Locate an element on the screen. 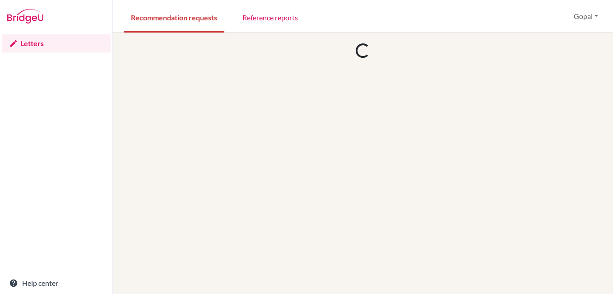 Image resolution: width=613 pixels, height=294 pixels. a: Recommendation requests is located at coordinates (174, 17).